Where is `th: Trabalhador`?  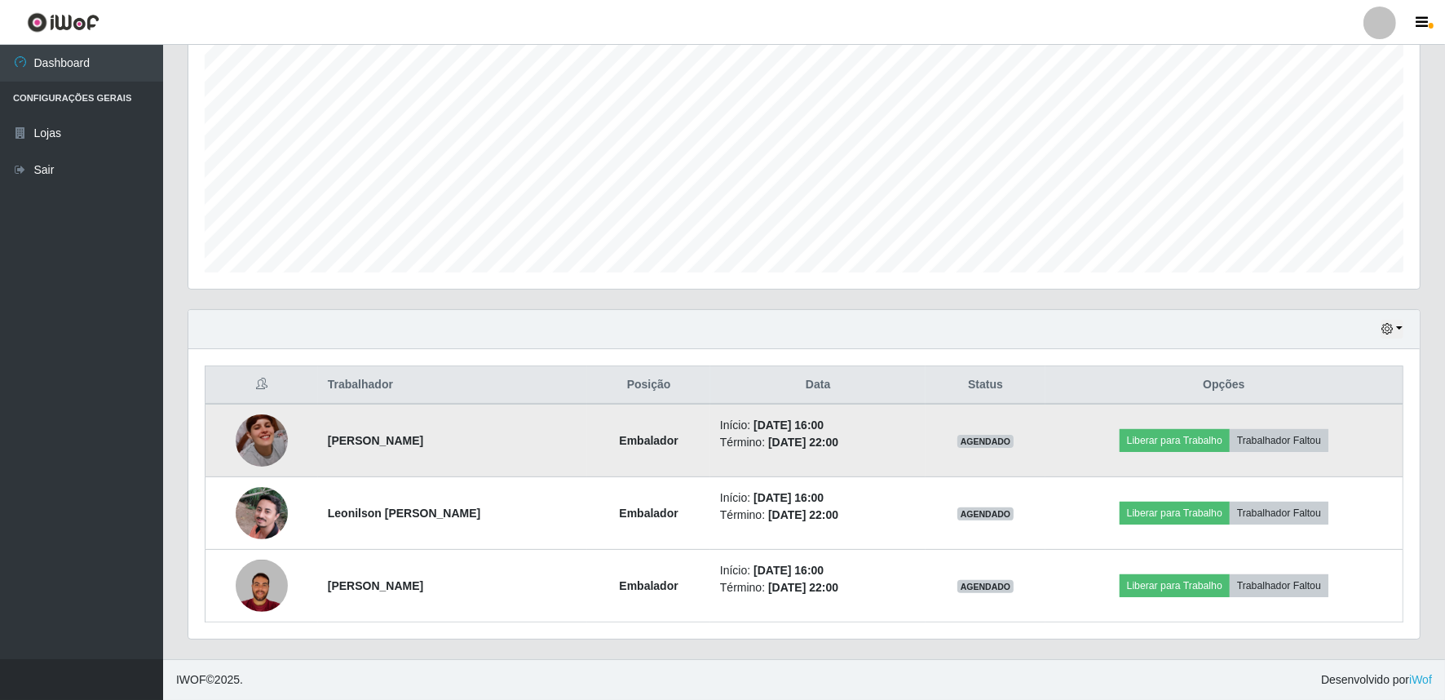 th: Trabalhador is located at coordinates (453, 385).